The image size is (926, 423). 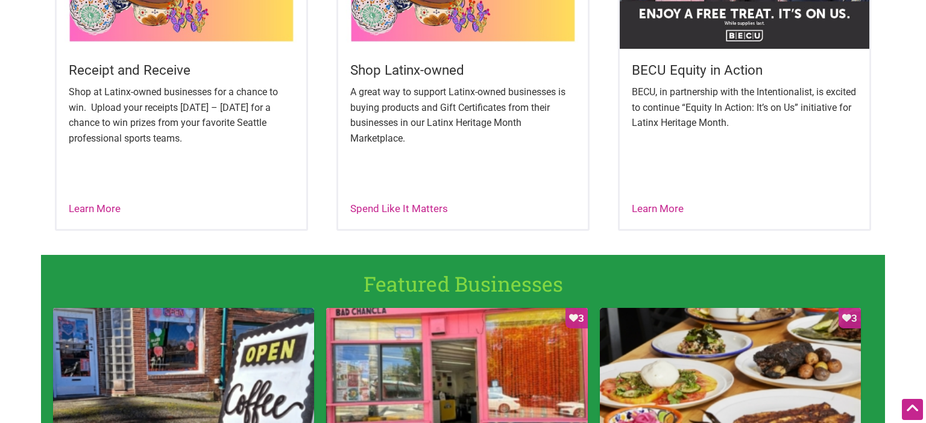 I want to click on h1: Featured Businesses, so click(x=463, y=284).